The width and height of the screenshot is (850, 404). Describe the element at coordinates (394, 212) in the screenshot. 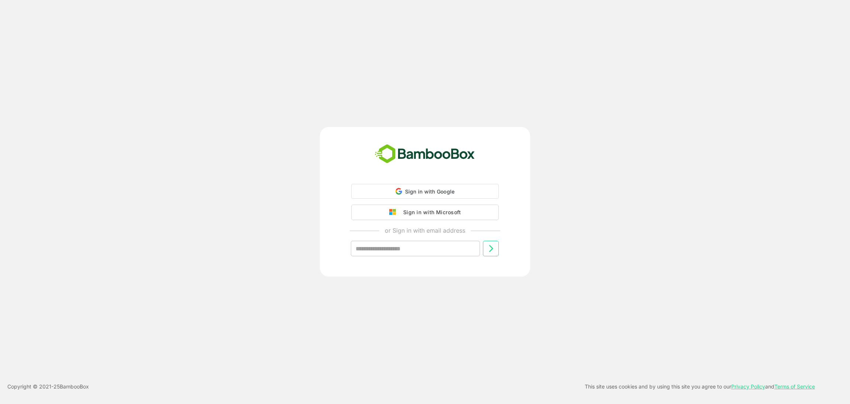

I see `img: google` at that location.